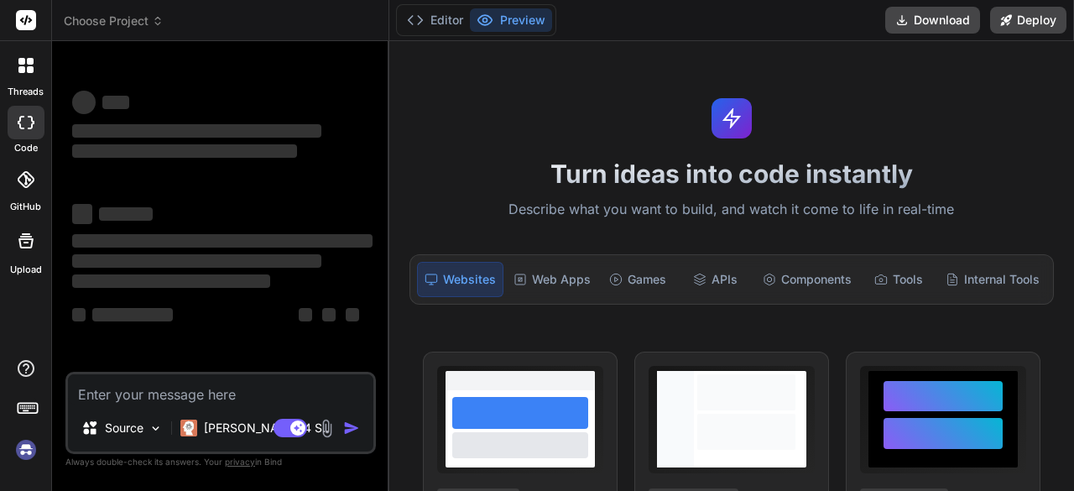 This screenshot has height=491, width=1074. I want to click on div: Internal Tools, so click(993, 280).